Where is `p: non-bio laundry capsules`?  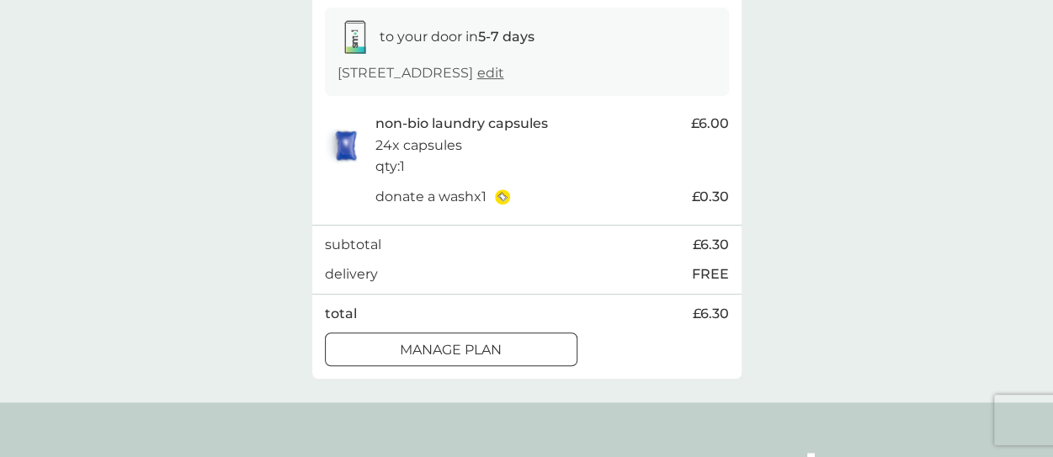 p: non-bio laundry capsules is located at coordinates (461, 124).